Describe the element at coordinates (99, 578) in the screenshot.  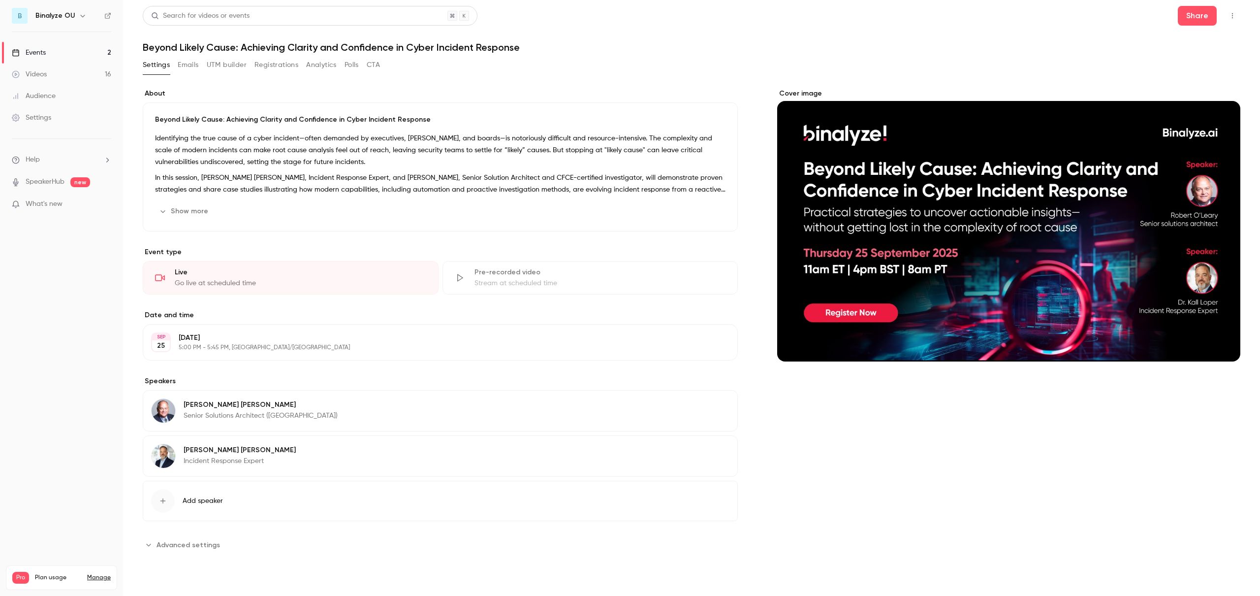
I see `a: Manage` at that location.